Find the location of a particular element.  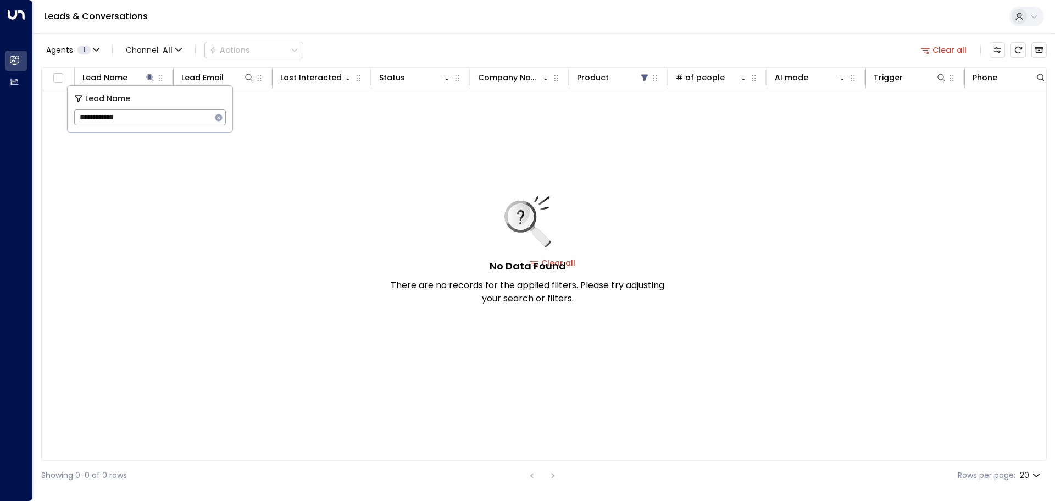

span: All is located at coordinates (168, 50).